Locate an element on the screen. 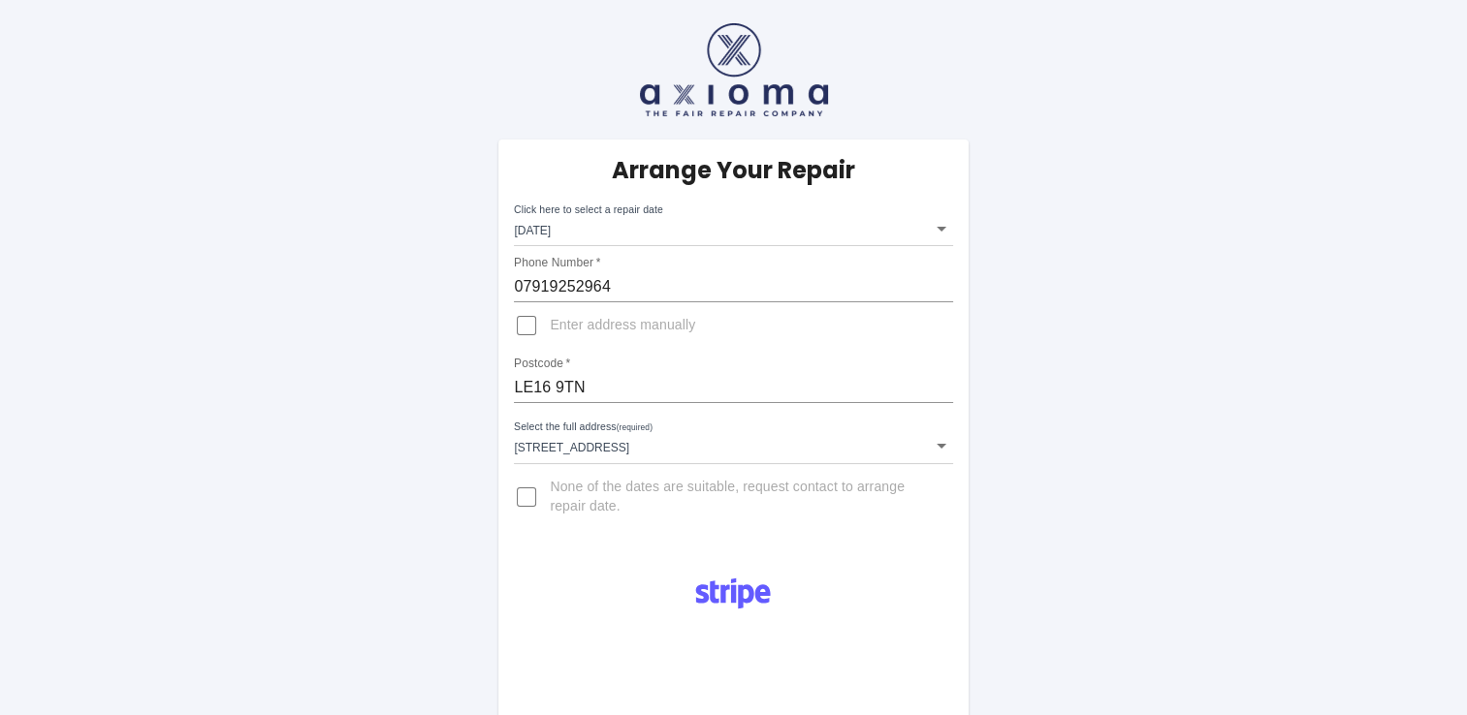 This screenshot has height=715, width=1467. label: Select the full address is located at coordinates (583, 428).